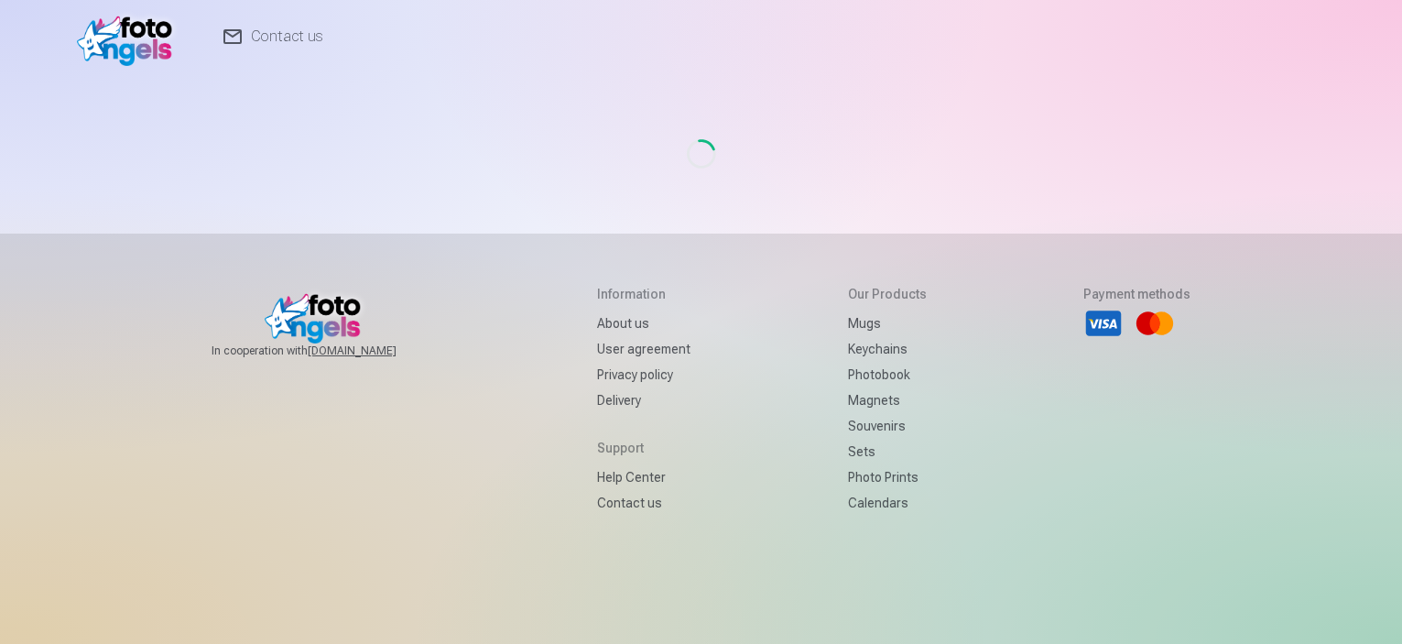 Image resolution: width=1402 pixels, height=644 pixels. I want to click on a: Magnets, so click(887, 400).